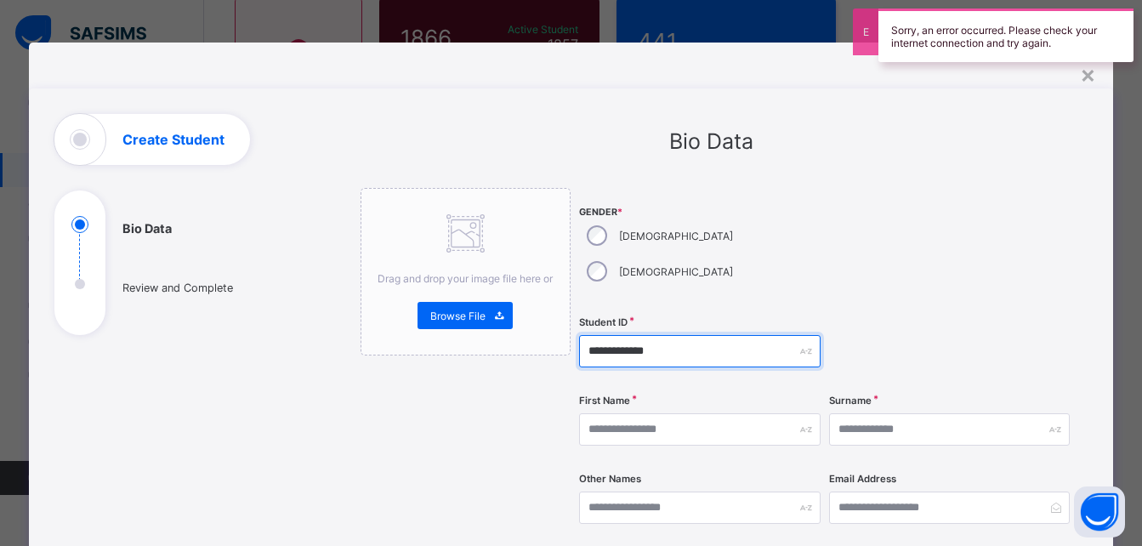  What do you see at coordinates (173, 139) in the screenshot?
I see `h1: Create Student` at bounding box center [173, 139].